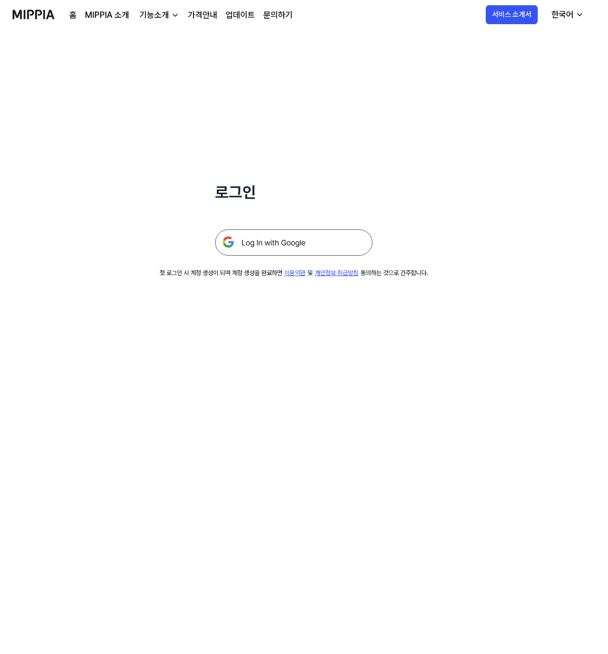  I want to click on a: 이용약관, so click(295, 273).